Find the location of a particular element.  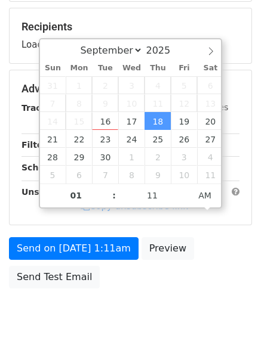

span: September 29, 2025 is located at coordinates (79, 157).